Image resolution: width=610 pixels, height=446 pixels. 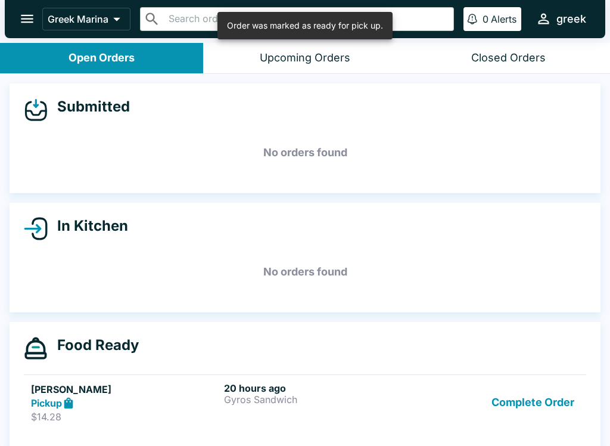 I want to click on h6: 20 hours ago, so click(x=318, y=388).